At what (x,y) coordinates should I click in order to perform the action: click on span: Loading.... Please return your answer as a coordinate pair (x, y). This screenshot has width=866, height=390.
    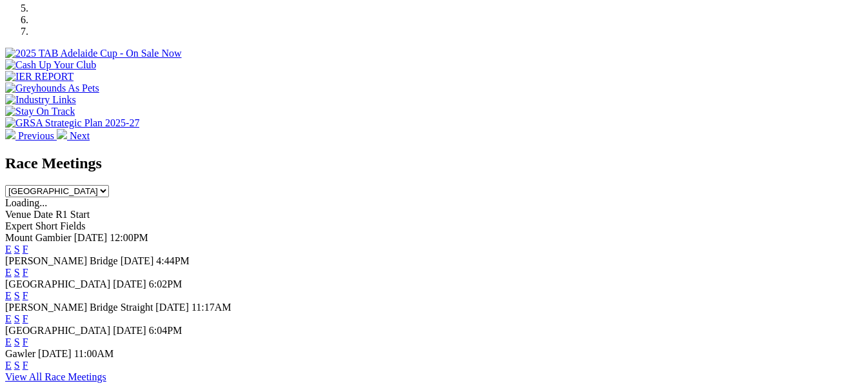
    Looking at the image, I should click on (26, 202).